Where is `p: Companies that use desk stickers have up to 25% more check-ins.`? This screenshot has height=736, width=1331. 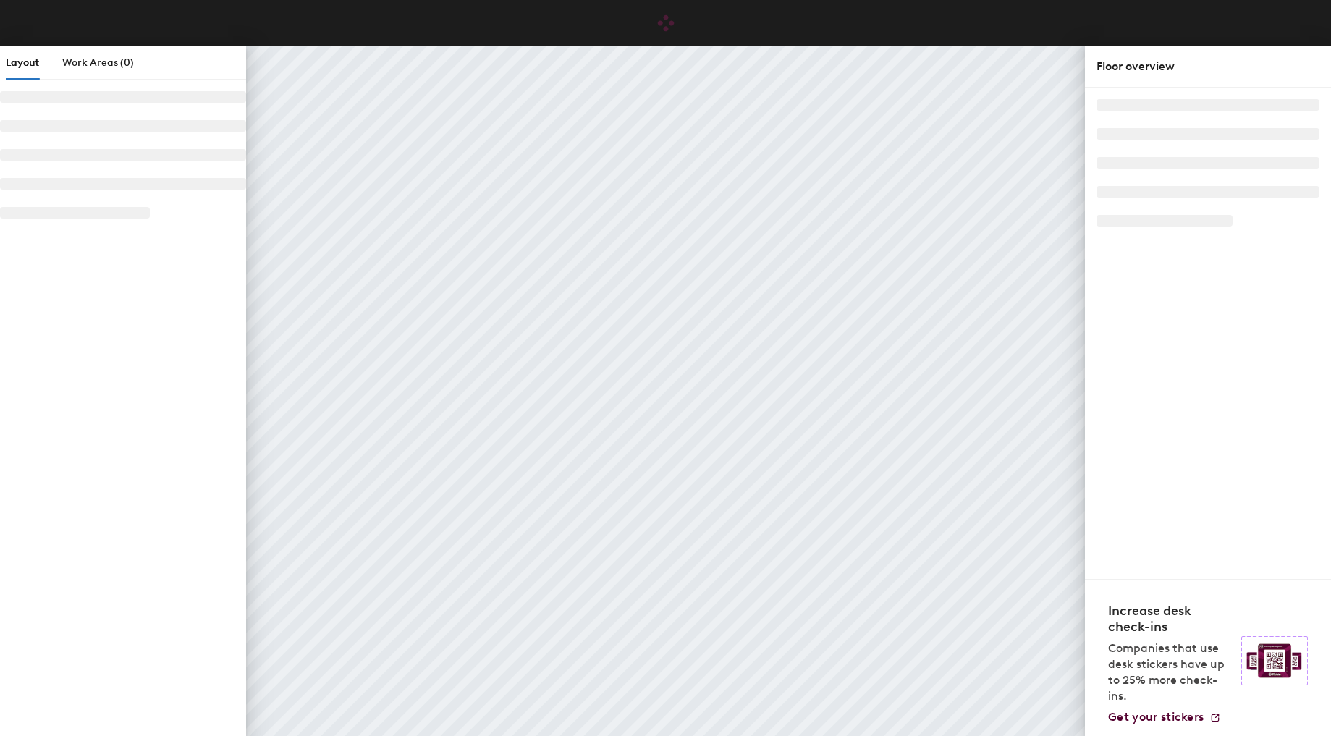
p: Companies that use desk stickers have up to 25% more check-ins. is located at coordinates (1171, 673).